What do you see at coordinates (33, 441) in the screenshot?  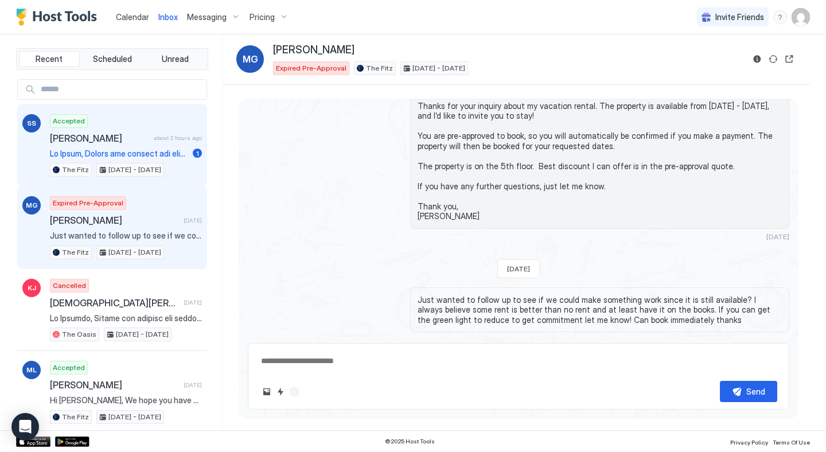 I see `div: App Store` at bounding box center [33, 441].